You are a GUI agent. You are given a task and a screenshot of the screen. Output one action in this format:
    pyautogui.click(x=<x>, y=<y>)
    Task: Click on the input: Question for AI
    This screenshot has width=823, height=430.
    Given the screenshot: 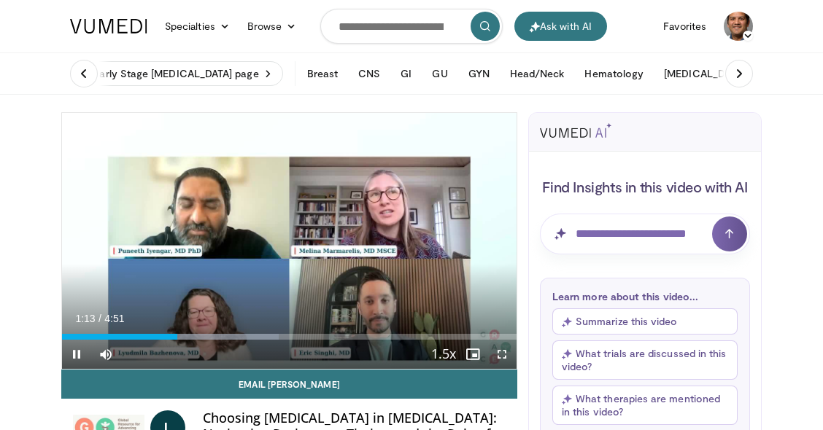 What is the action you would take?
    pyautogui.click(x=645, y=234)
    